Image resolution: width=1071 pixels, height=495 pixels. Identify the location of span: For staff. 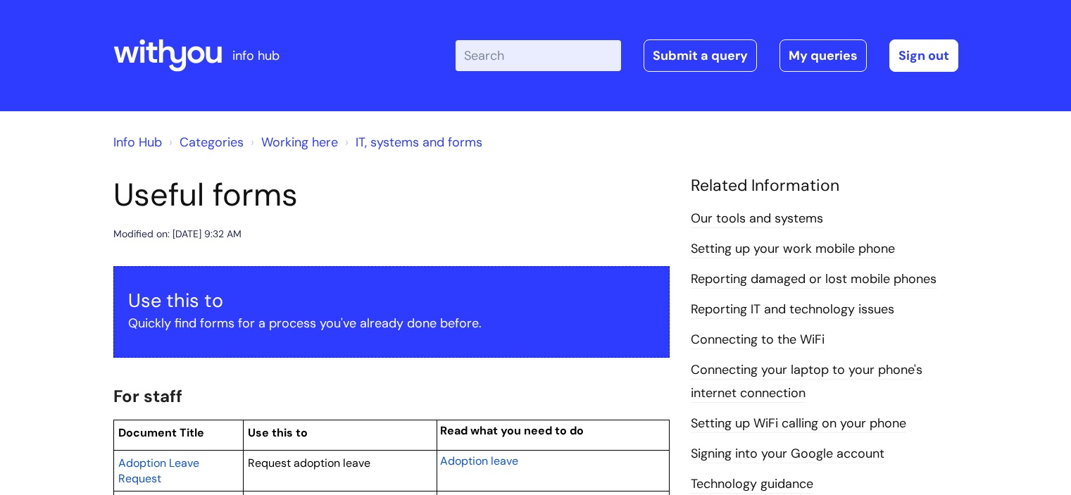
(148, 396).